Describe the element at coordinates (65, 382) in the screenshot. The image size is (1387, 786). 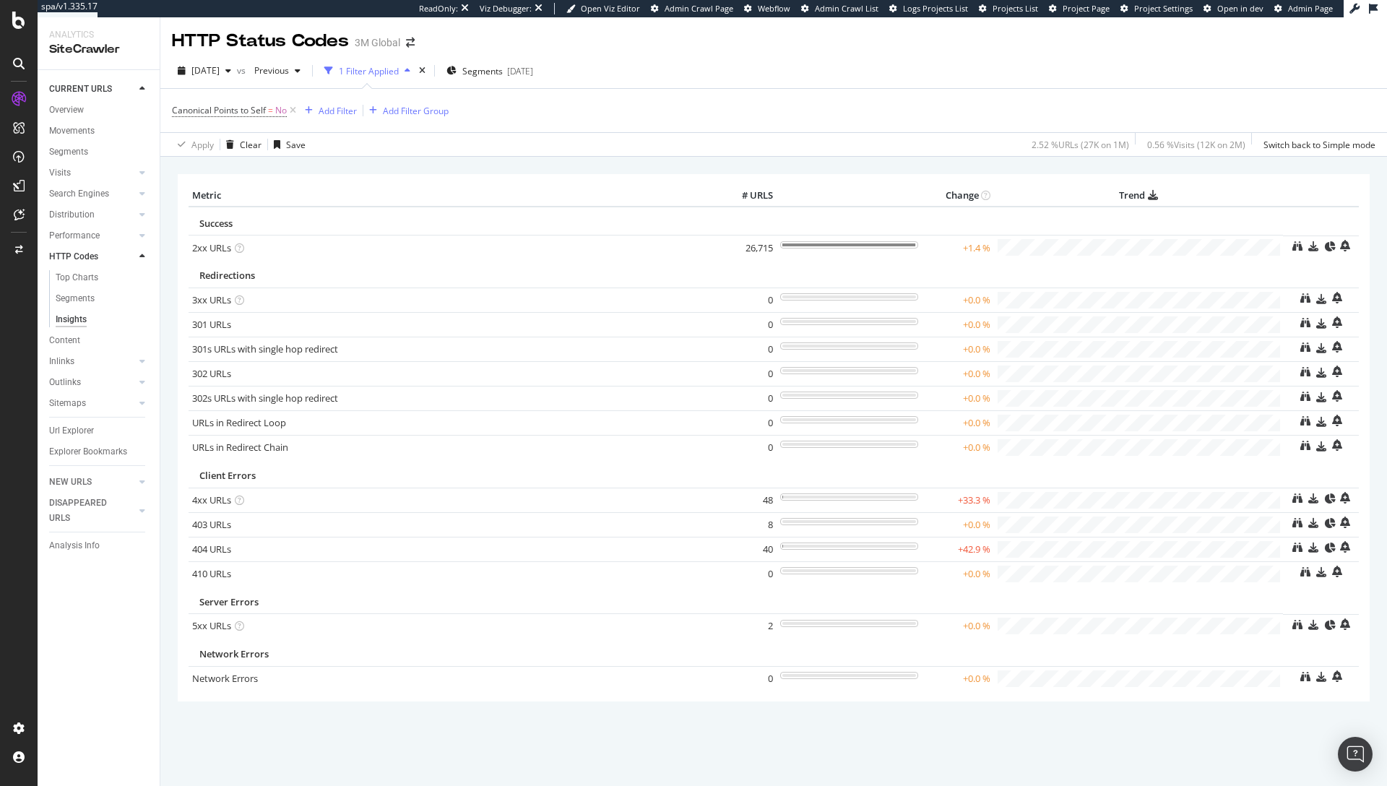
I see `div: Outlinks` at that location.